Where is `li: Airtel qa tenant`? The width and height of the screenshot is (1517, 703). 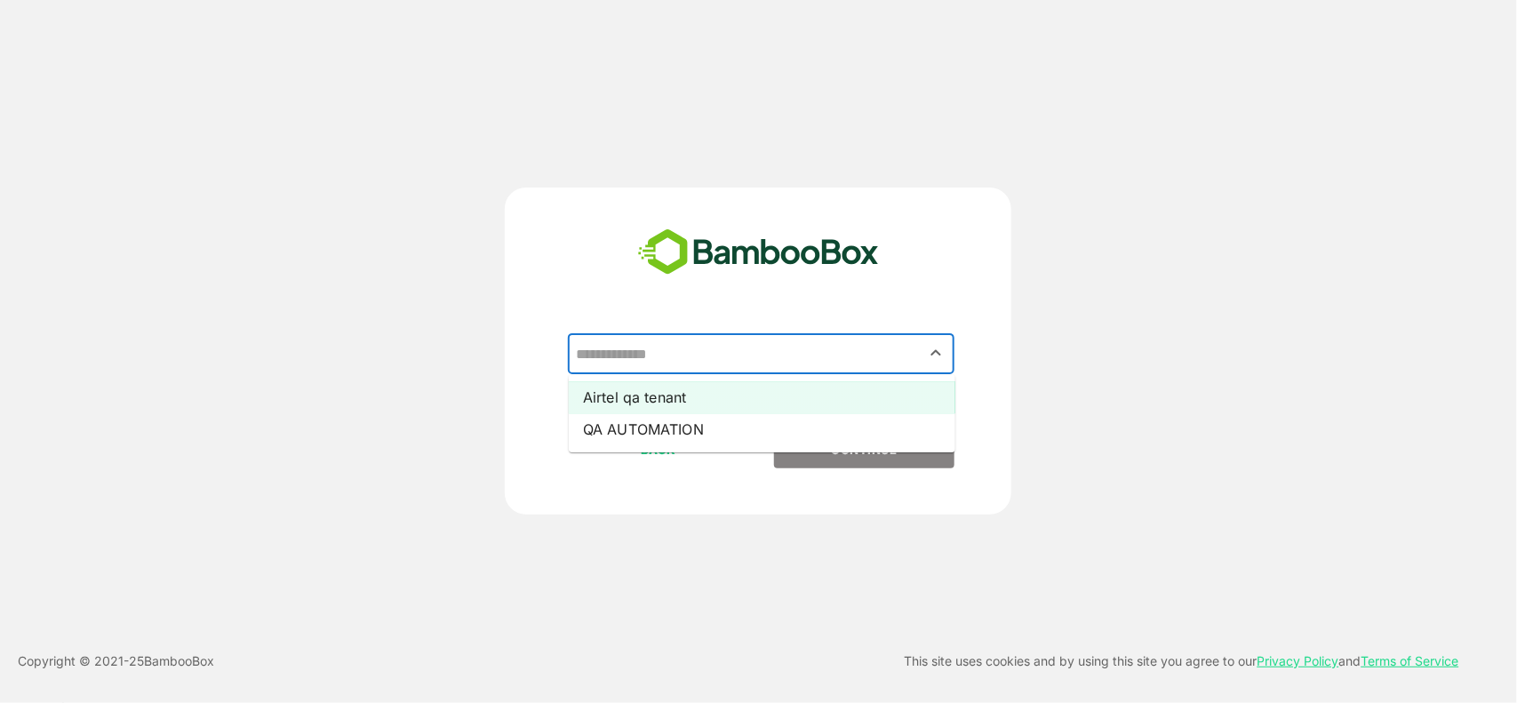 li: Airtel qa tenant is located at coordinates (762, 397).